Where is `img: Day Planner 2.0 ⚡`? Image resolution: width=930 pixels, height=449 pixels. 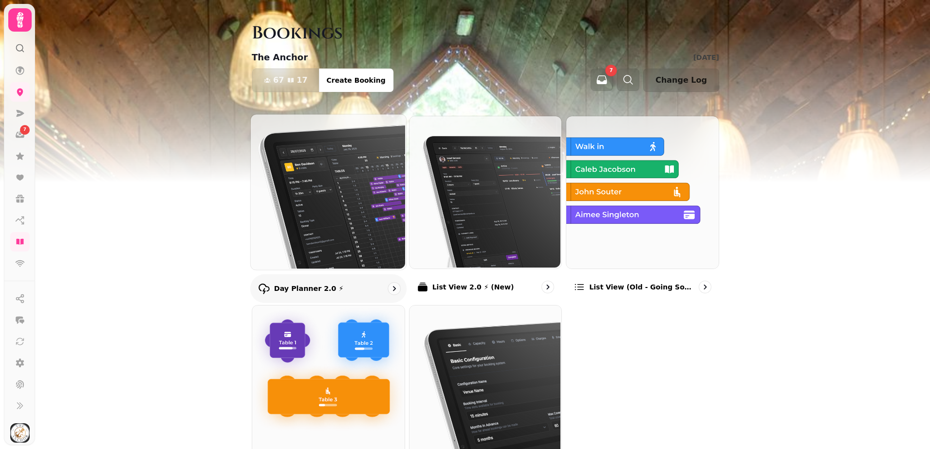
img: Day Planner 2.0 ⚡ is located at coordinates (327, 191).